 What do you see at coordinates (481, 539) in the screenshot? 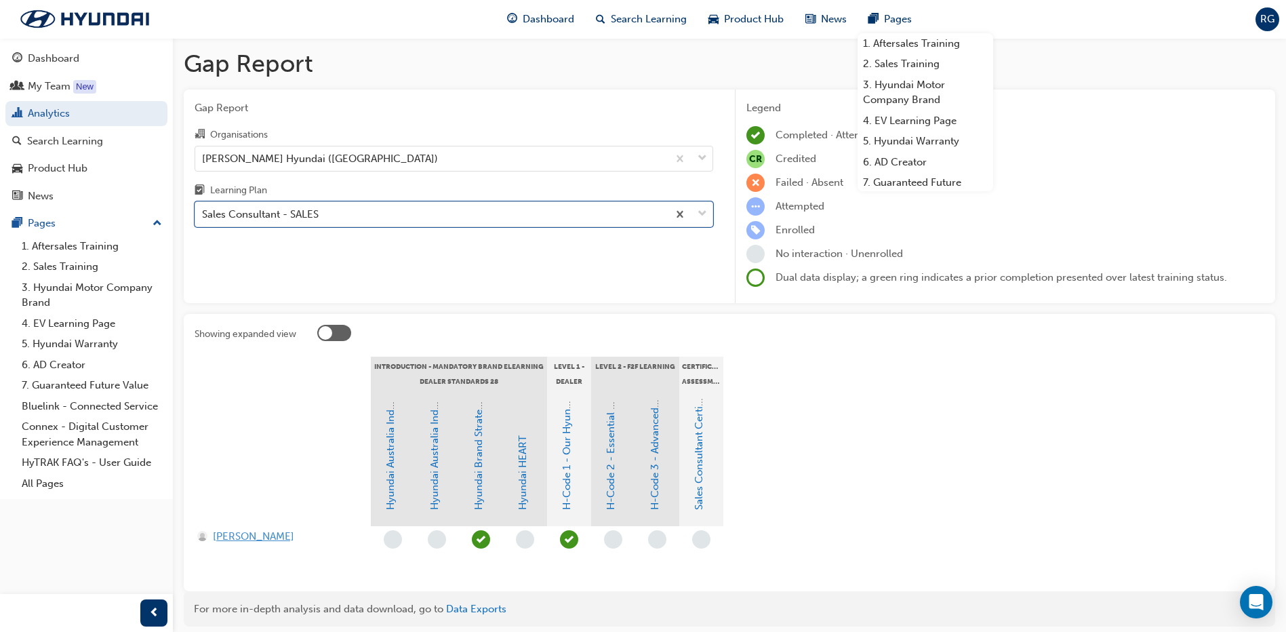
I see `span: learningRecordVerb_PASS-icon` at bounding box center [481, 539].